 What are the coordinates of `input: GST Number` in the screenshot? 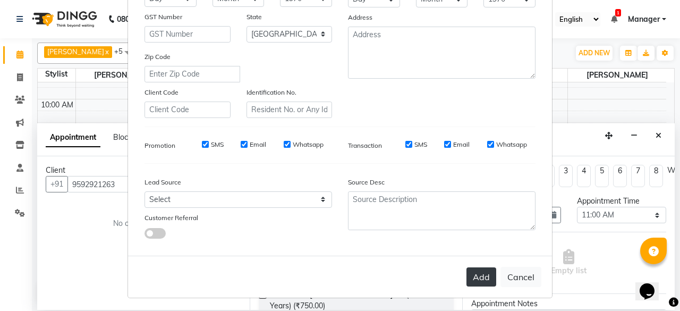 It's located at (187, 34).